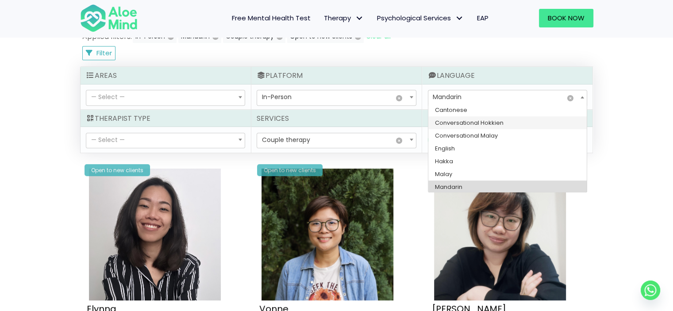 Image resolution: width=673 pixels, height=311 pixels. Describe the element at coordinates (165, 75) in the screenshot. I see `div: Areas` at that location.